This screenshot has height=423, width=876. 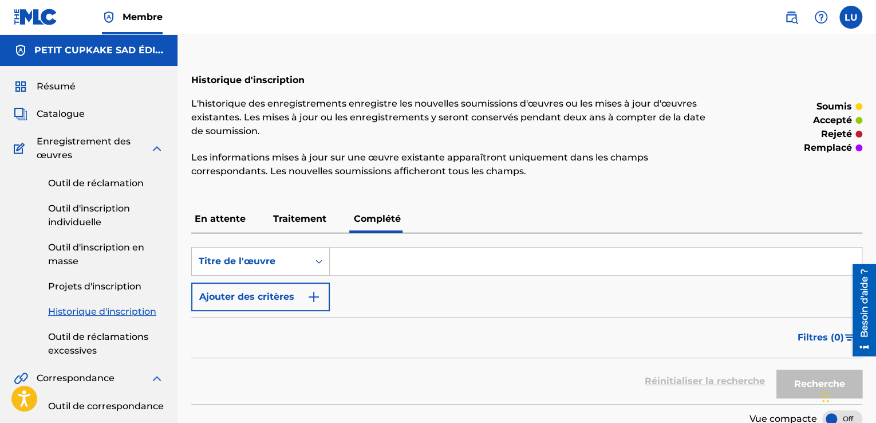 I want to click on img: Détenteur des droits supérieurs, so click(x=109, y=17).